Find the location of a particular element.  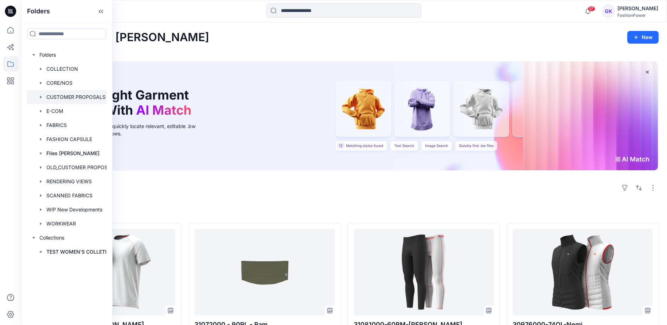

h4: Styles is located at coordinates (344, 212).